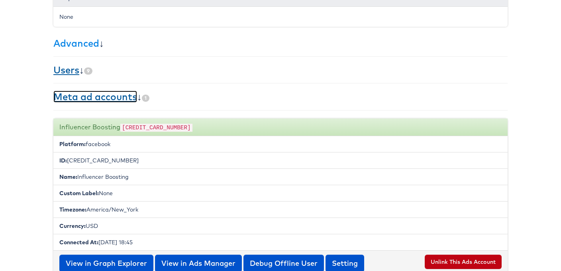 The image size is (561, 271). I want to click on b: Timezone:, so click(73, 209).